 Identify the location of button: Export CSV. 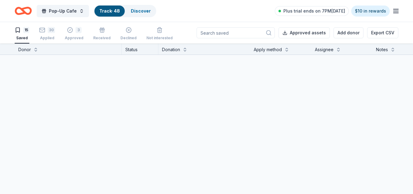
(383, 33).